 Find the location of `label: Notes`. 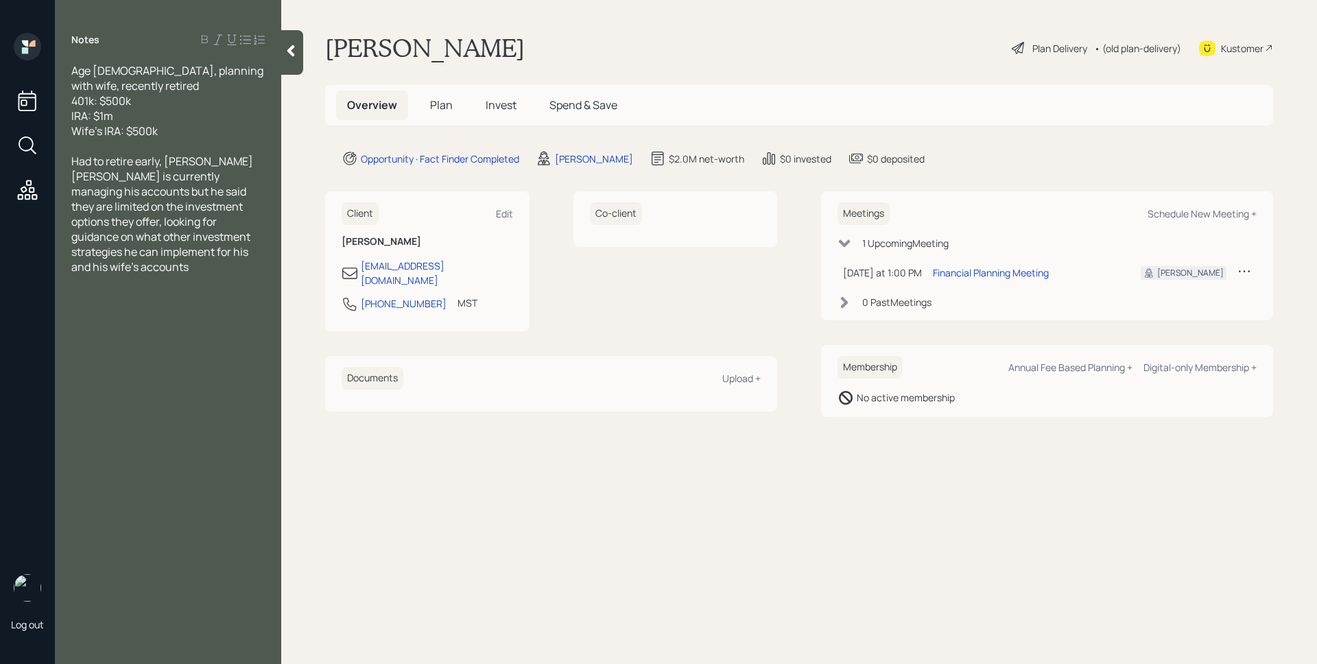

label: Notes is located at coordinates (85, 40).